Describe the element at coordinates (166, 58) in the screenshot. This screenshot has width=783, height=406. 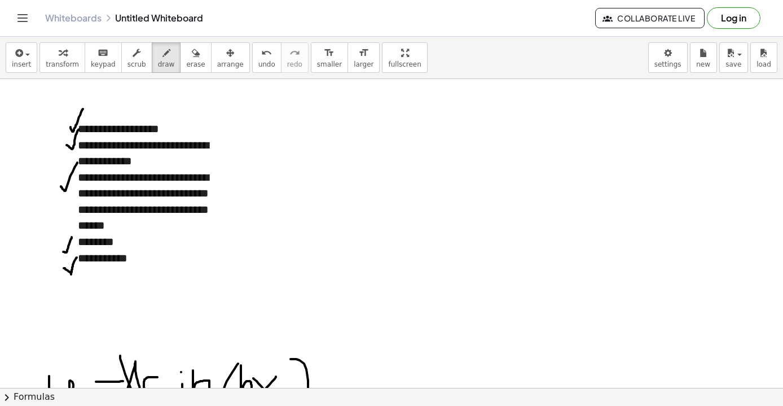
I see `button: draw` at that location.